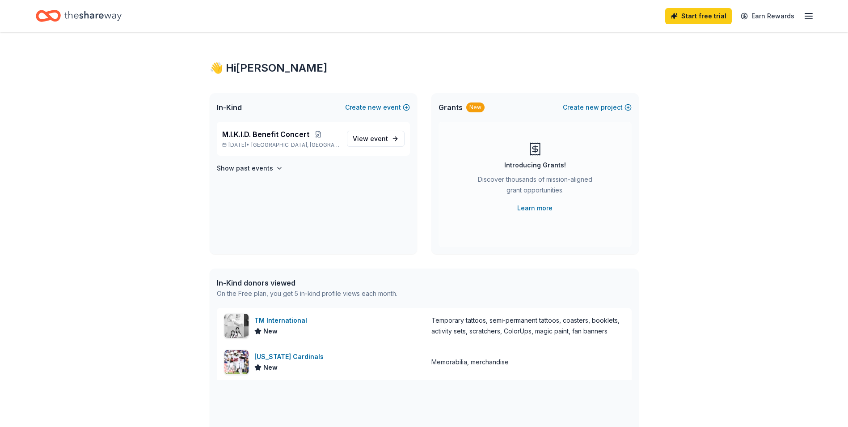  Describe the element at coordinates (283, 320) in the screenshot. I see `div: TM International` at that location.